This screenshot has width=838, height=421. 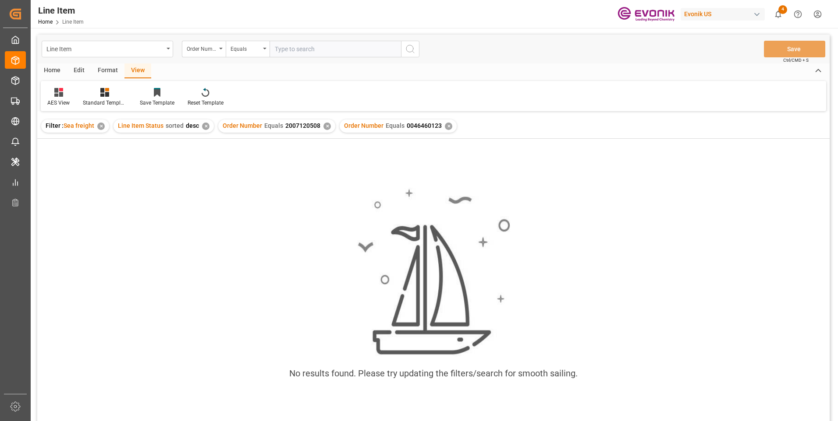 I want to click on div: Reset Template, so click(x=205, y=103).